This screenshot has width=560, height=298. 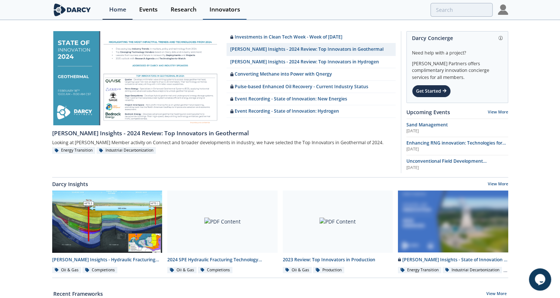 I want to click on span: Enhancing RNG innovation: Technologies for Sustainable Energy, so click(x=456, y=146).